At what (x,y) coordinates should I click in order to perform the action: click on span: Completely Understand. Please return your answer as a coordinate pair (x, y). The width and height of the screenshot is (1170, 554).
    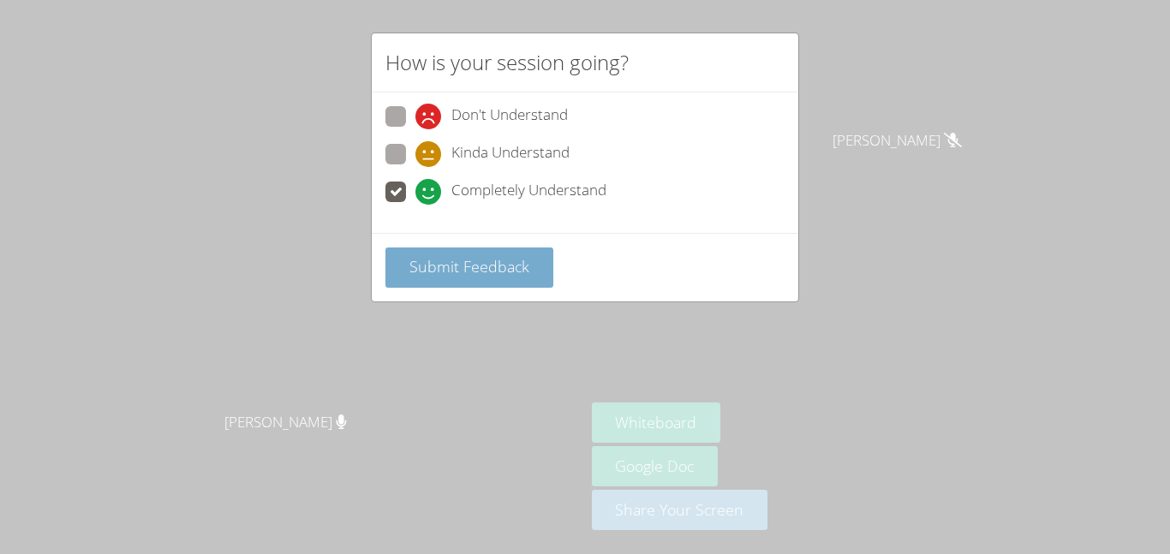
    Looking at the image, I should click on (529, 192).